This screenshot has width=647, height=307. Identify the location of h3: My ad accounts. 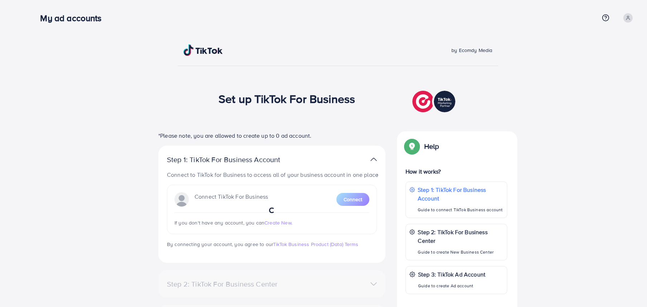
(73, 18).